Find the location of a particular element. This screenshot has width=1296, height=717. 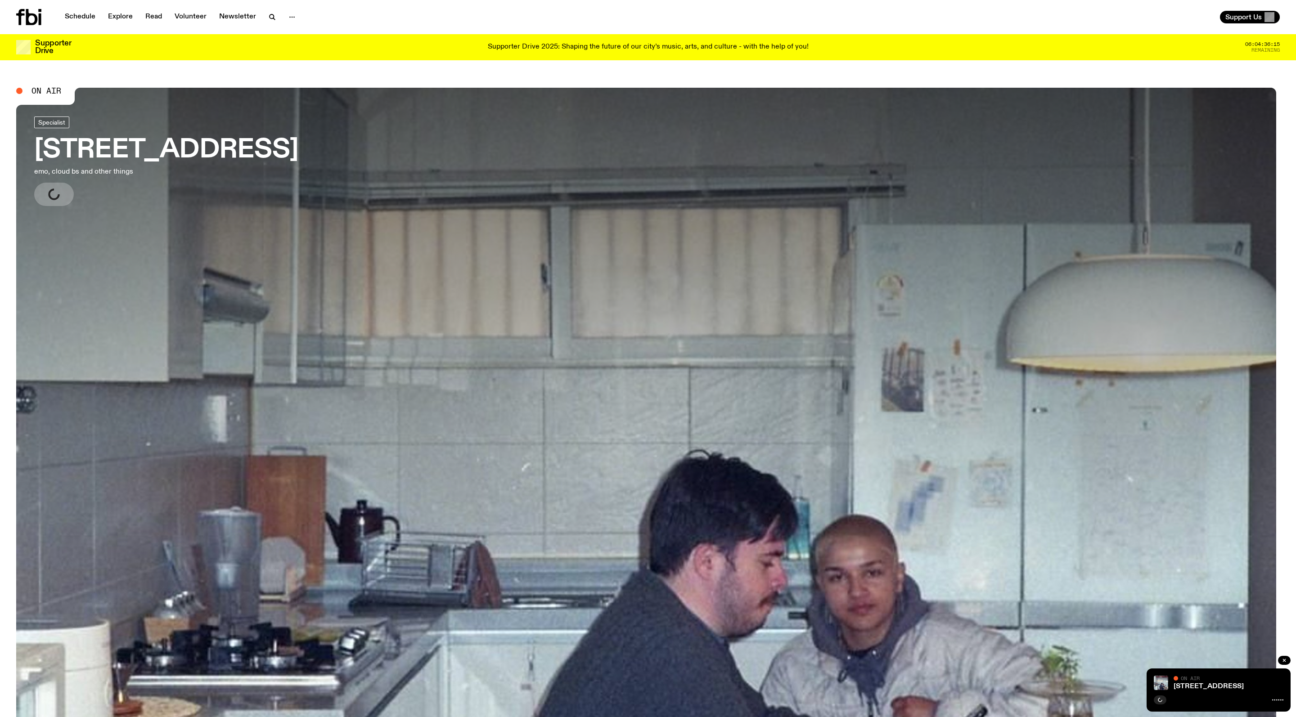

a: Specialist is located at coordinates (52, 122).